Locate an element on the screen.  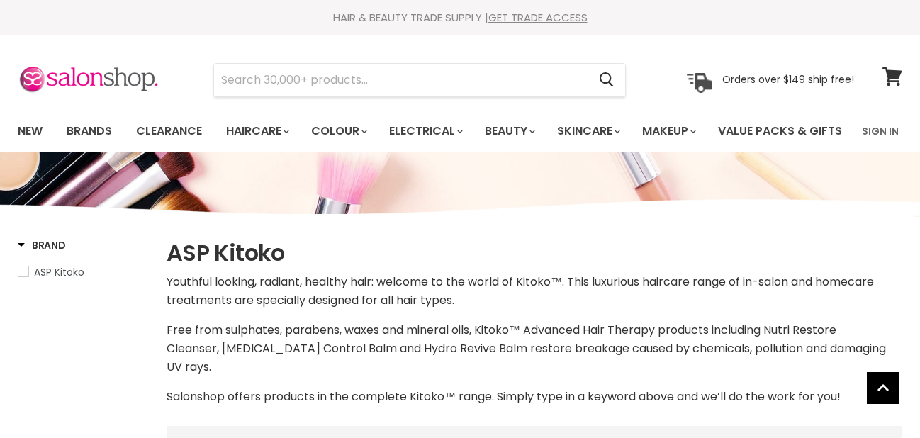
a: Haircare is located at coordinates (257, 131).